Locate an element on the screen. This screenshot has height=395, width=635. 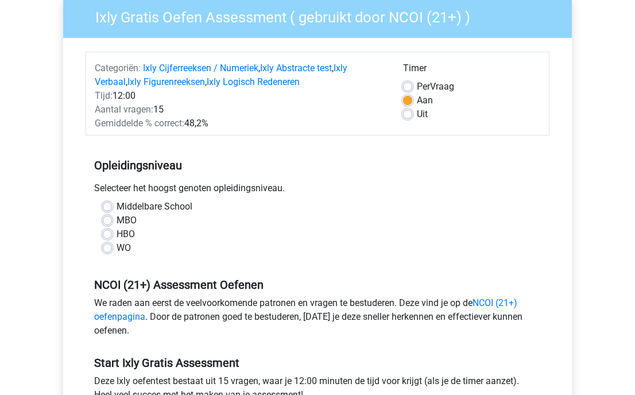
a: Ixly Figurenreeksen is located at coordinates (166, 82).